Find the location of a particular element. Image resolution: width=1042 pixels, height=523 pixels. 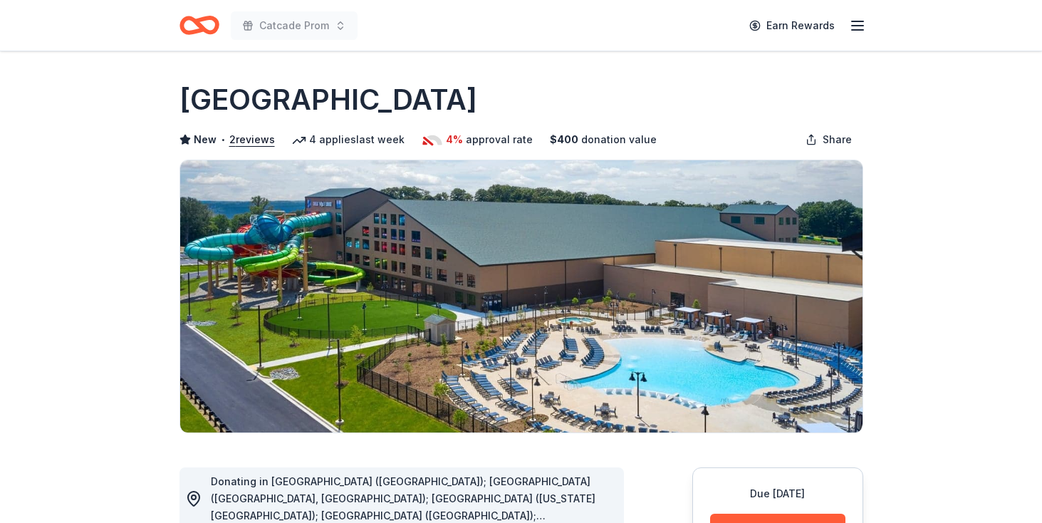

a: Earn Rewards is located at coordinates (792, 26).